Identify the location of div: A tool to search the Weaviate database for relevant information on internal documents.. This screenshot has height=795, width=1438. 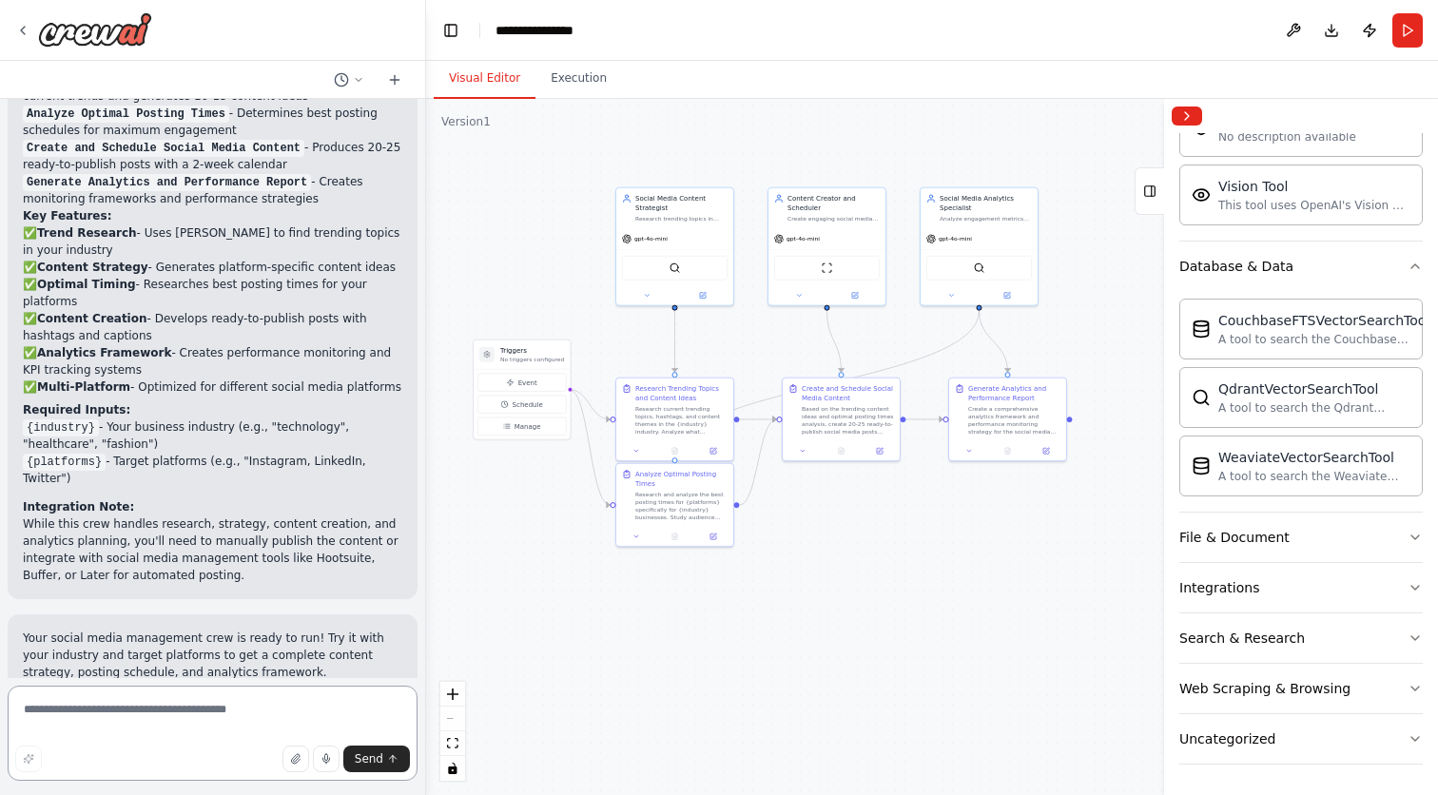
(1314, 476).